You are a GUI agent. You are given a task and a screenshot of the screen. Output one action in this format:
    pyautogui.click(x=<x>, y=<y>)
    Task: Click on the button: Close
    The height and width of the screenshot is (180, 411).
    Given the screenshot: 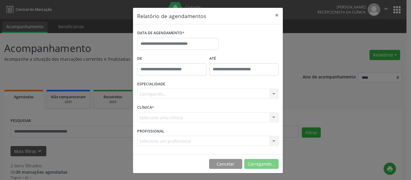 What is the action you would take?
    pyautogui.click(x=277, y=15)
    